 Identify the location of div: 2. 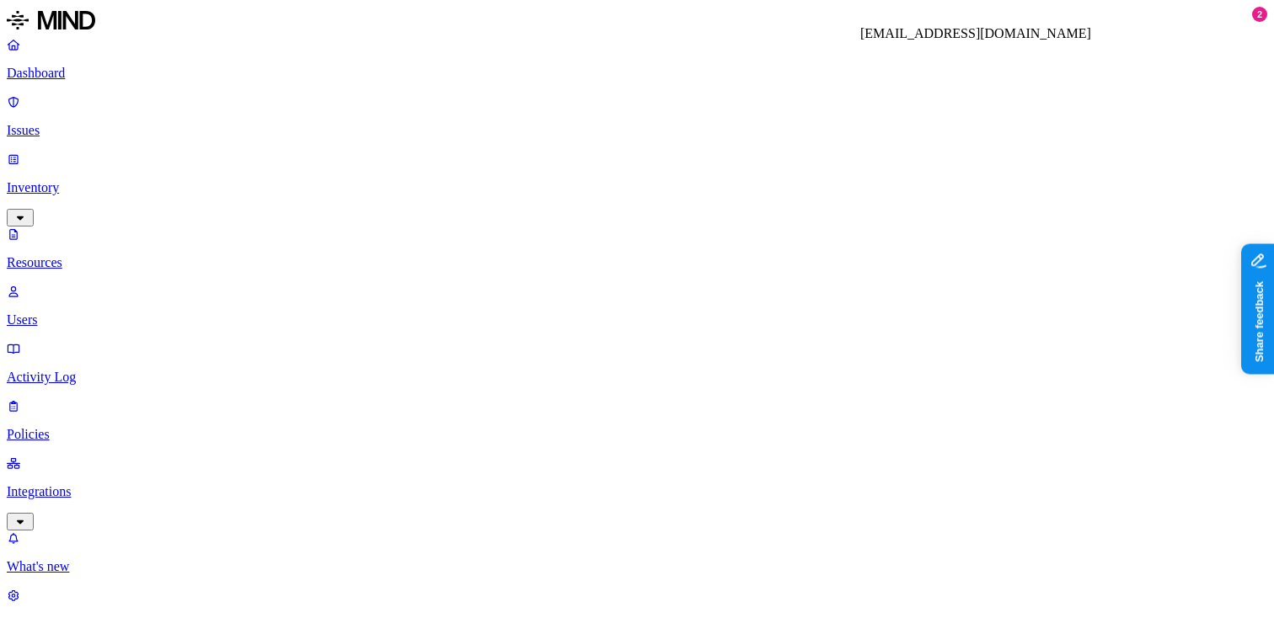
(1259, 14).